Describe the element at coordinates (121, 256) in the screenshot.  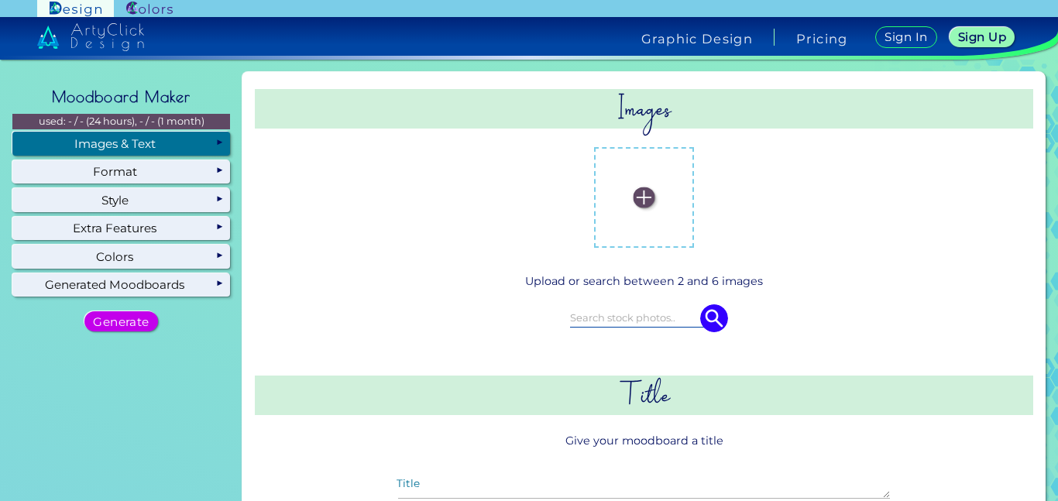
I see `div: Colors` at that location.